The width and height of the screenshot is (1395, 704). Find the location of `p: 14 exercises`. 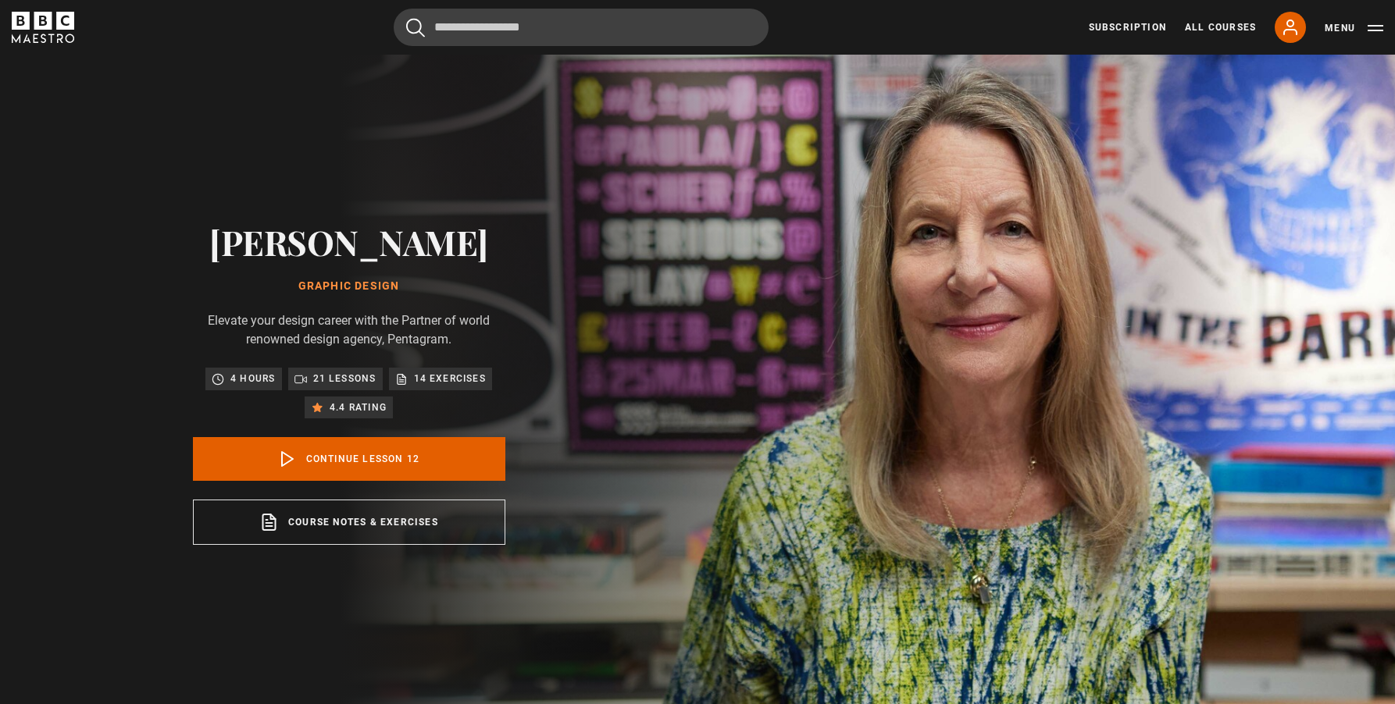

p: 14 exercises is located at coordinates (450, 379).